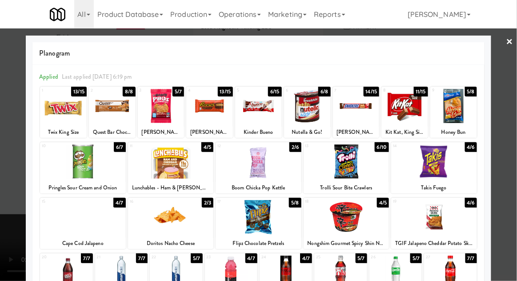 This screenshot has height=281, width=517. I want to click on div: 2/6, so click(295, 147).